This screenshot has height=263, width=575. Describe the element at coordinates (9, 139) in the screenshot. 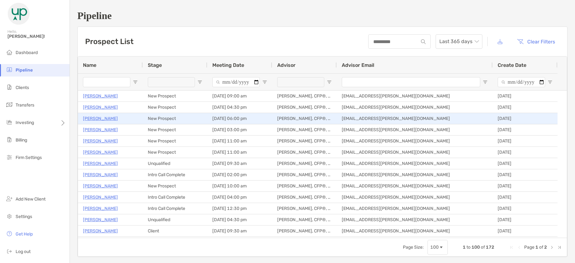

I see `img: billing icon` at that location.